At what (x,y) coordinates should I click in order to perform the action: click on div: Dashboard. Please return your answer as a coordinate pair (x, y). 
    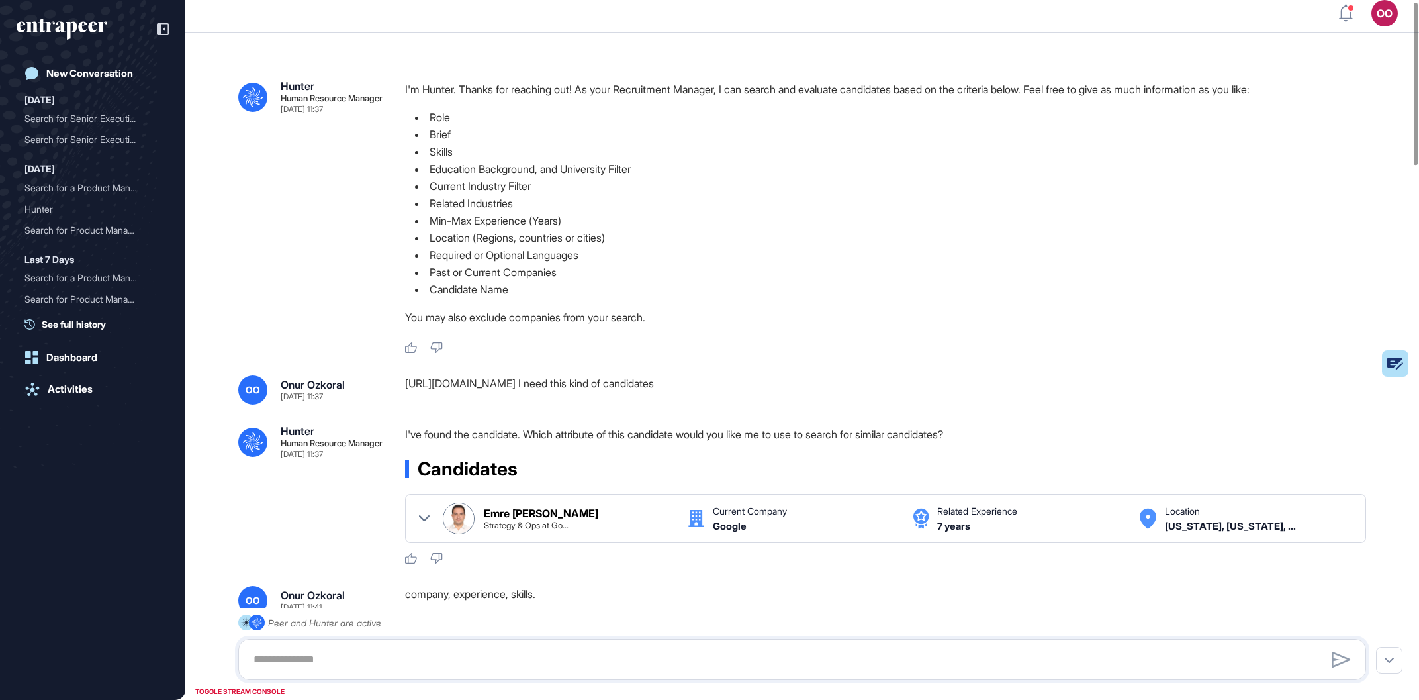
    Looking at the image, I should click on (71, 357).